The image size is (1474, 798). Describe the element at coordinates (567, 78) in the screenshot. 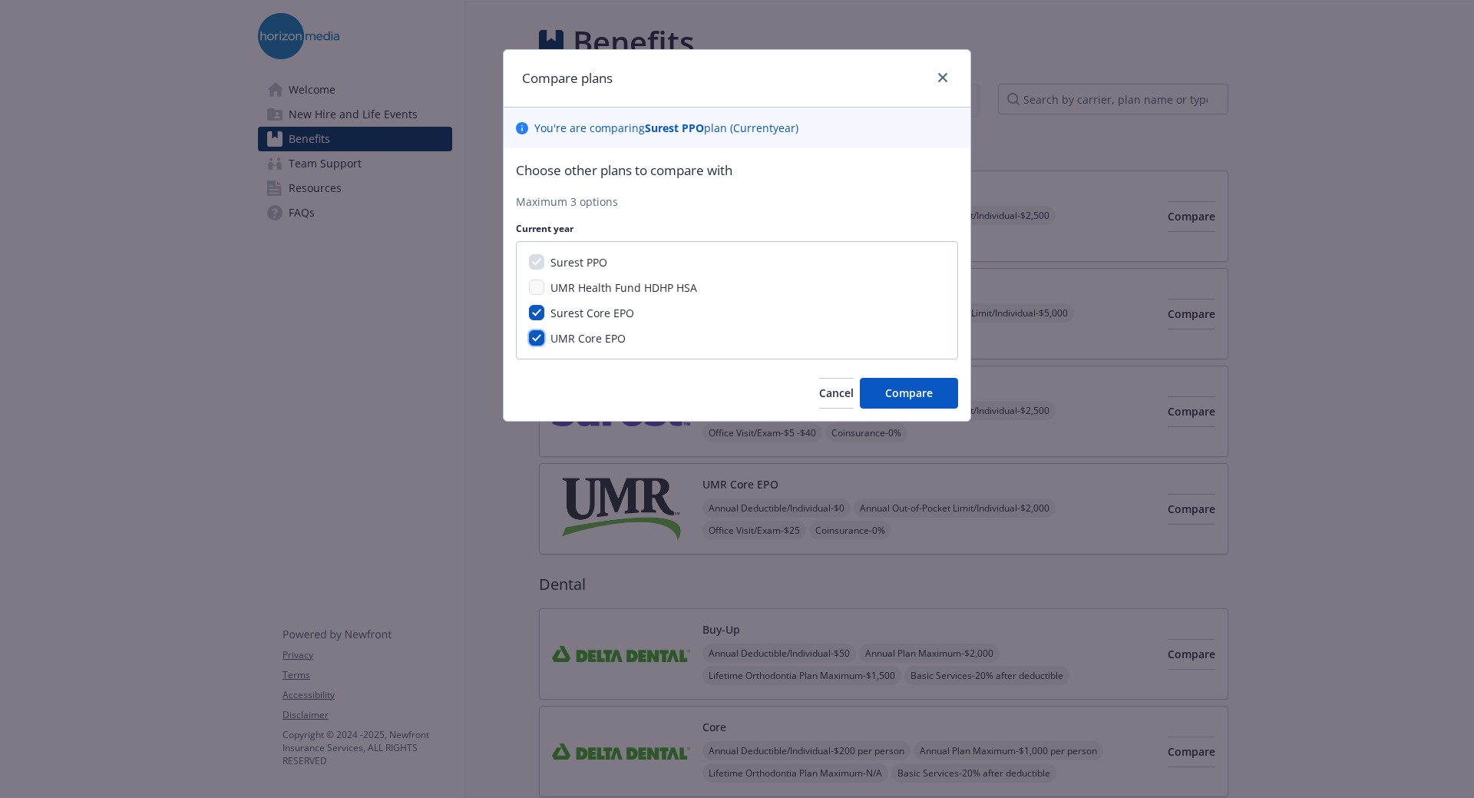

I see `h1: Compare plans` at that location.